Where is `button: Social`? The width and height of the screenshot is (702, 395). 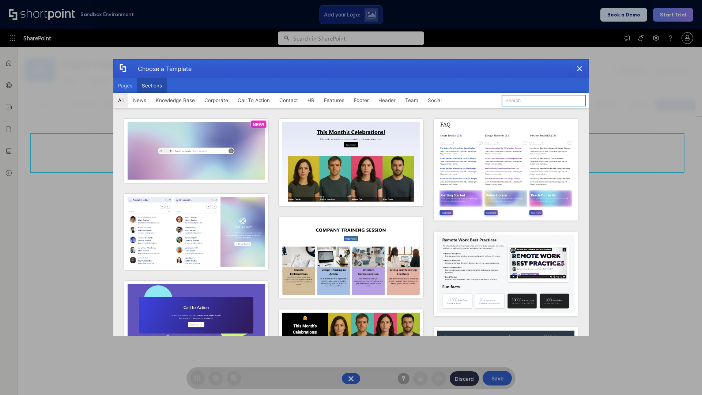 button: Social is located at coordinates (434, 100).